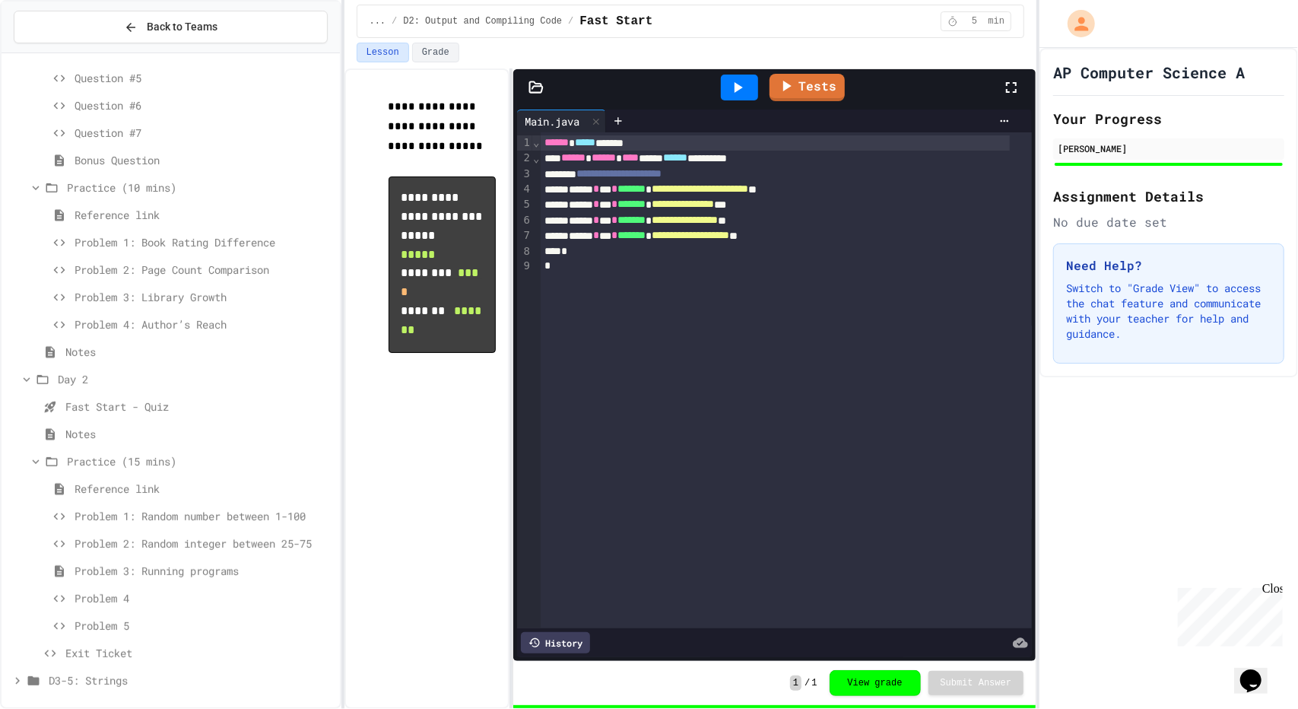  I want to click on span: Problem 4: Author’s Reach, so click(204, 324).